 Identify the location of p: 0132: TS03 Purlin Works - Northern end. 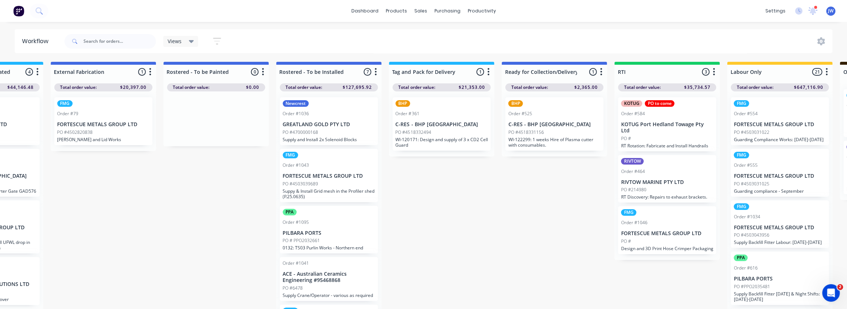
(329, 248).